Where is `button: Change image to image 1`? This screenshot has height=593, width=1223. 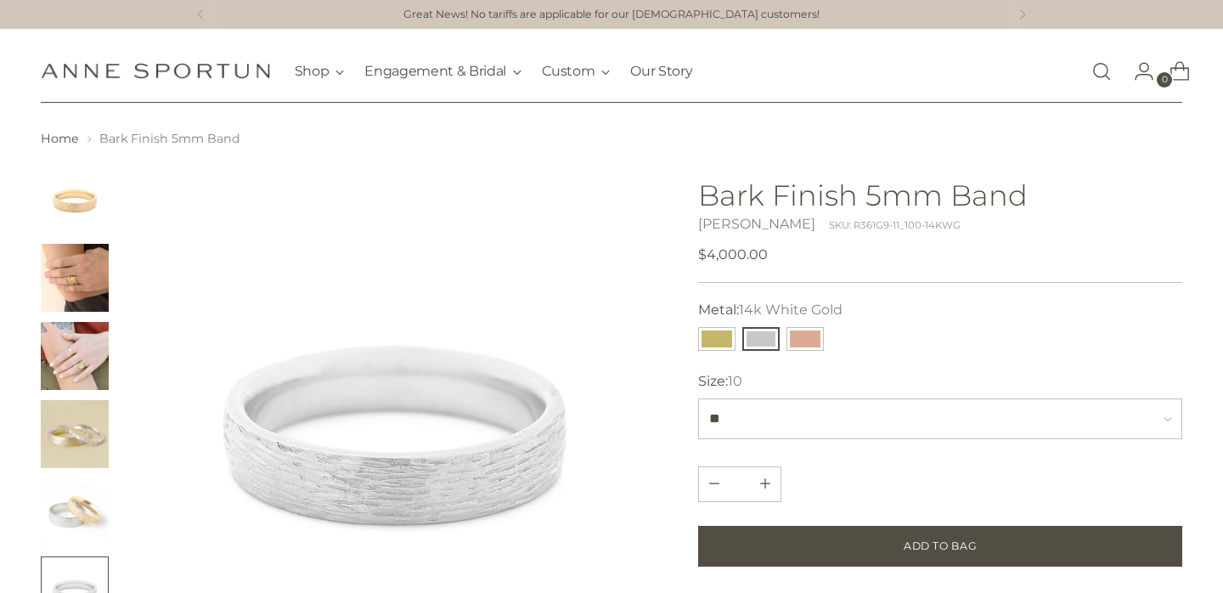
button: Change image to image 1 is located at coordinates (75, 200).